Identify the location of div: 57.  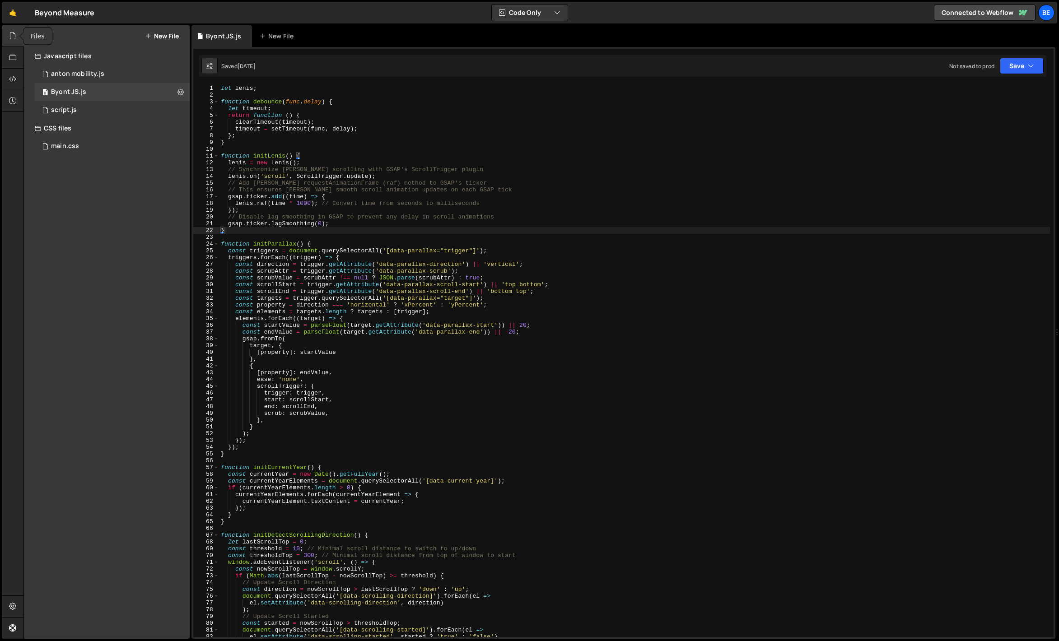
(206, 467).